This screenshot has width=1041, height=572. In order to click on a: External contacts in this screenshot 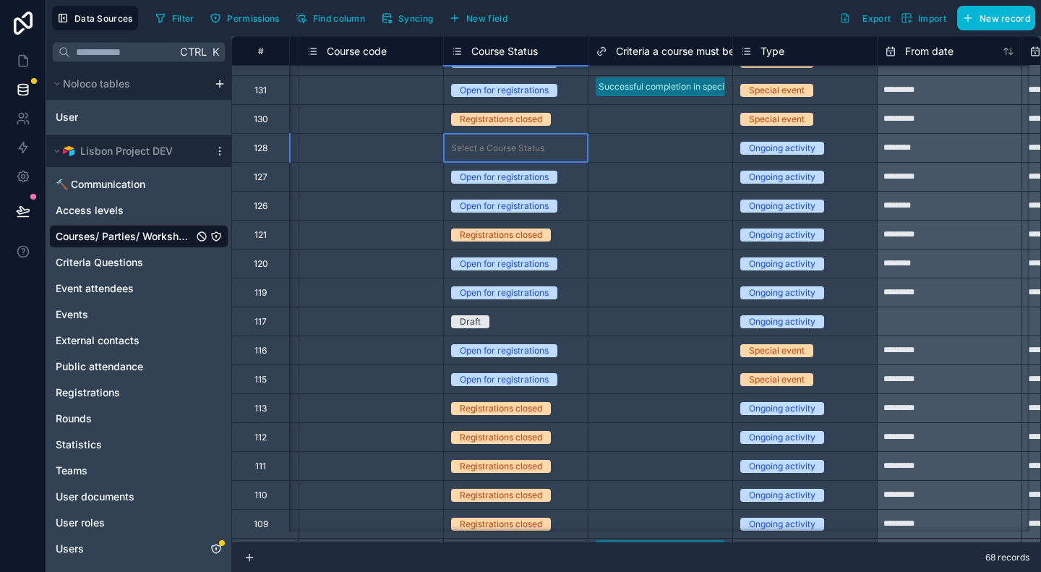, I will do `click(124, 340)`.